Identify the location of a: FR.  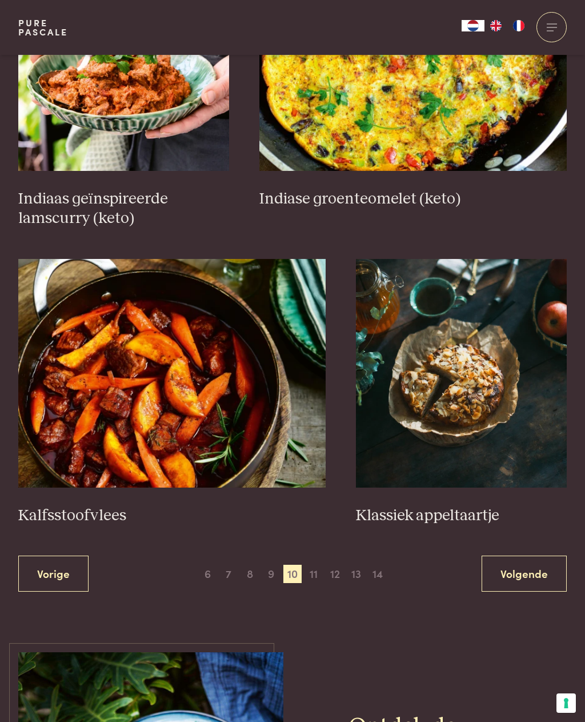
(519, 26).